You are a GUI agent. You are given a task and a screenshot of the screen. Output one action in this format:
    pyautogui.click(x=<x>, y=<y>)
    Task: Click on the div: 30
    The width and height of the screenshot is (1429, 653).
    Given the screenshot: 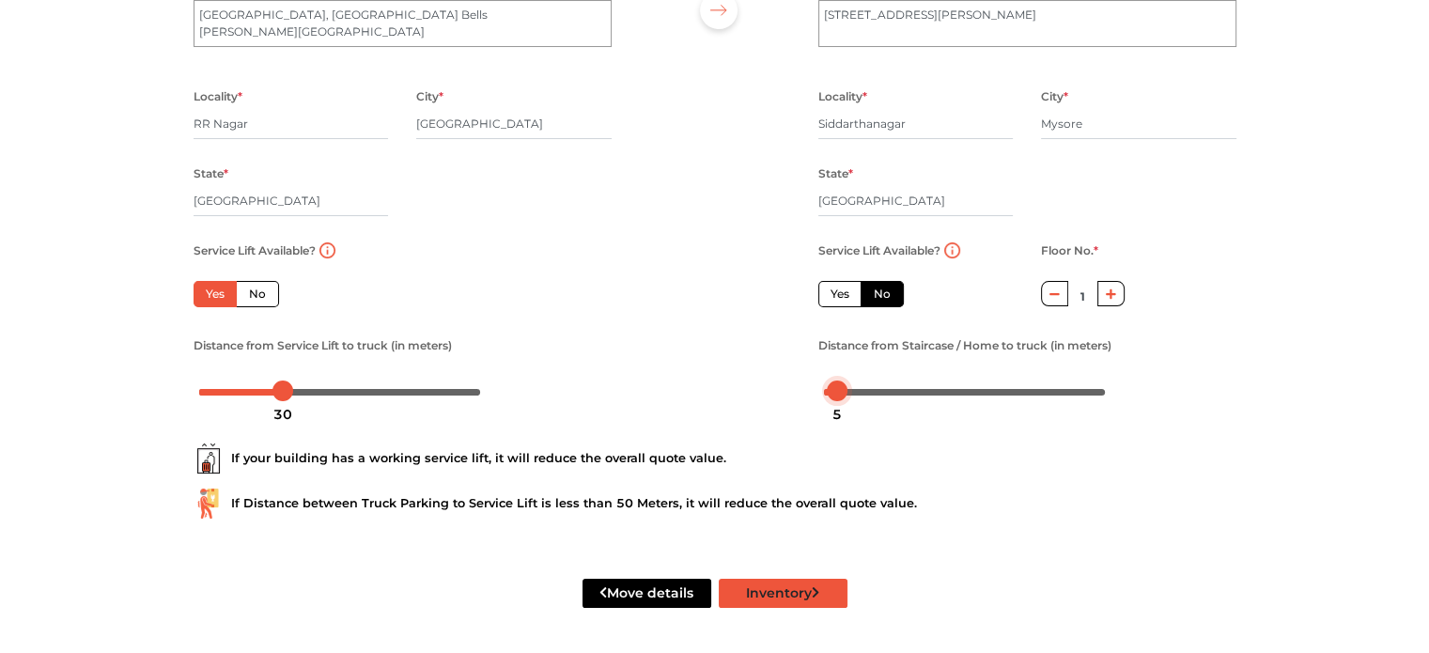 What is the action you would take?
    pyautogui.click(x=283, y=414)
    